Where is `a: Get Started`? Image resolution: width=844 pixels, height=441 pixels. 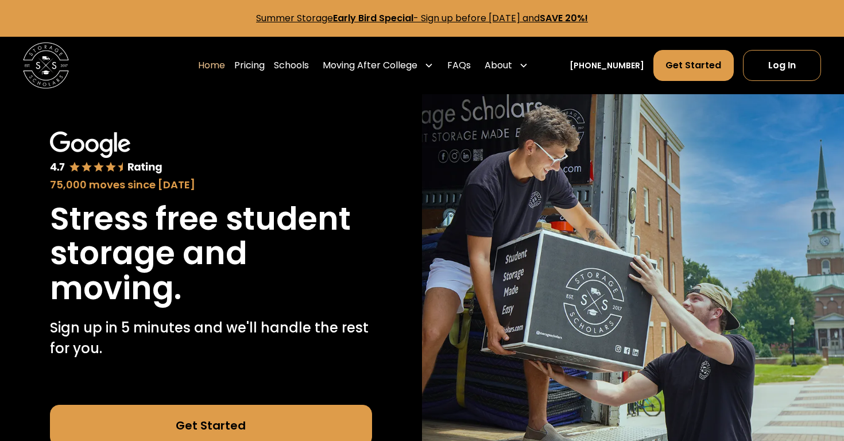 a: Get Started is located at coordinates (693, 65).